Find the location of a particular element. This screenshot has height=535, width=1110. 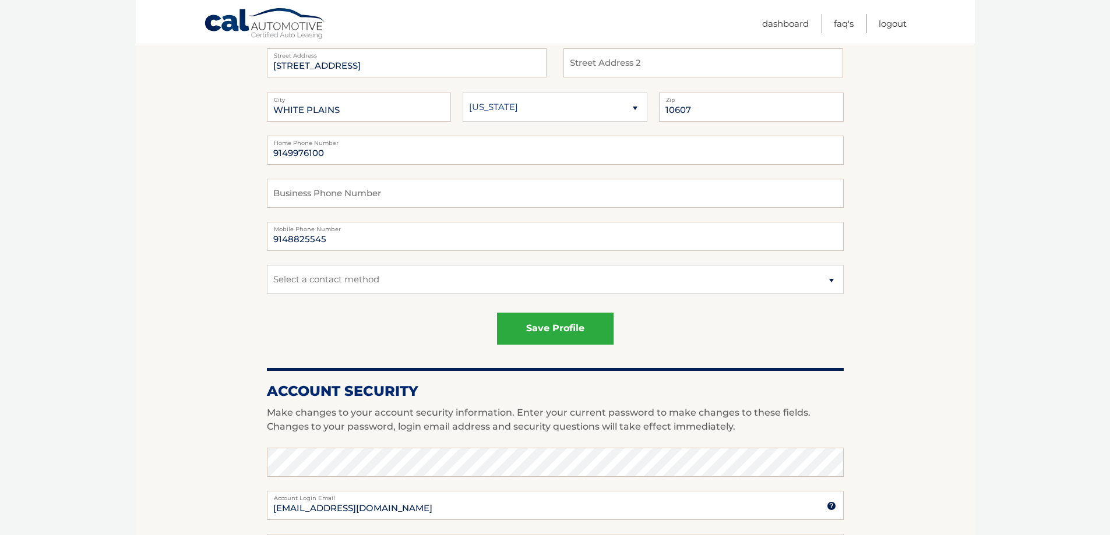

p: Make changes to your account security information. Enter your current password to make changes to... is located at coordinates (555, 420).